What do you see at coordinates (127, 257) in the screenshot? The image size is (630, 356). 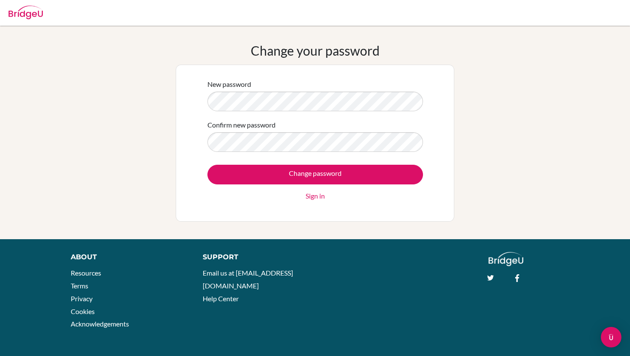 I see `div: About` at bounding box center [127, 257].